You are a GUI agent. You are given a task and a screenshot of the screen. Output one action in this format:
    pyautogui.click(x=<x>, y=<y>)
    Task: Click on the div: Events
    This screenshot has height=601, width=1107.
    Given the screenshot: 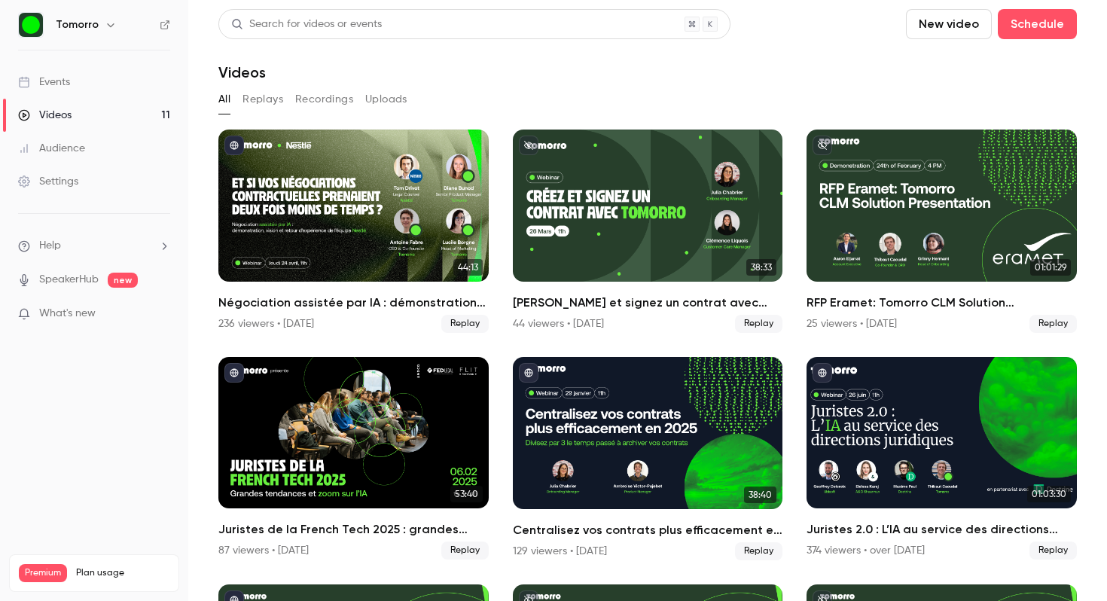 What is the action you would take?
    pyautogui.click(x=44, y=82)
    